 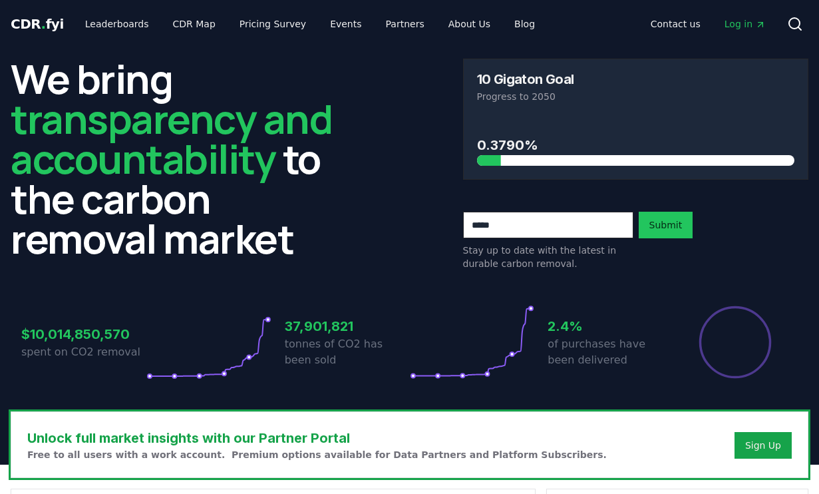 What do you see at coordinates (526, 79) in the screenshot?
I see `h3: 10 Gigaton Goal` at bounding box center [526, 79].